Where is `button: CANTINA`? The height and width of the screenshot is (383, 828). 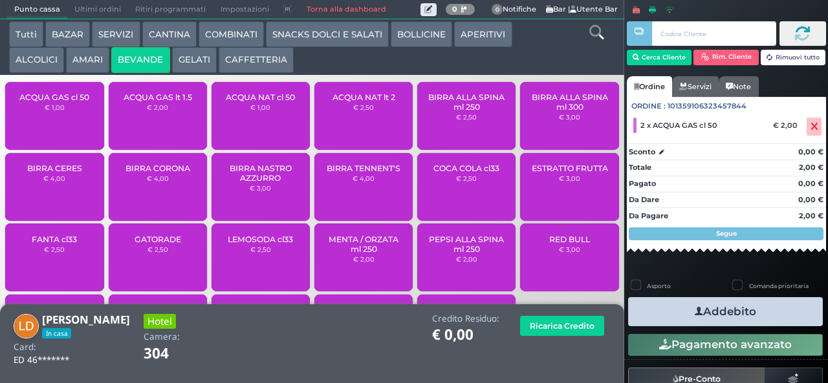 button: CANTINA is located at coordinates (169, 34).